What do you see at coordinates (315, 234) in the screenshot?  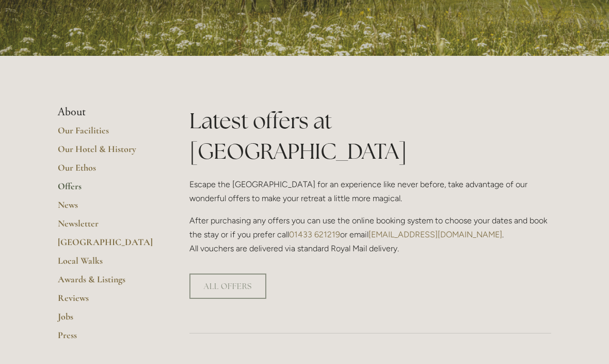 I see `a: 01433 621219` at bounding box center [315, 234].